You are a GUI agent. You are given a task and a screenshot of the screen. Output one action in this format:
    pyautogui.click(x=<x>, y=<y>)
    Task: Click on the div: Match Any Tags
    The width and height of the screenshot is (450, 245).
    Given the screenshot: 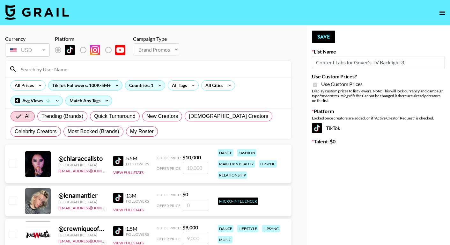 What is the action you would take?
    pyautogui.click(x=89, y=101)
    